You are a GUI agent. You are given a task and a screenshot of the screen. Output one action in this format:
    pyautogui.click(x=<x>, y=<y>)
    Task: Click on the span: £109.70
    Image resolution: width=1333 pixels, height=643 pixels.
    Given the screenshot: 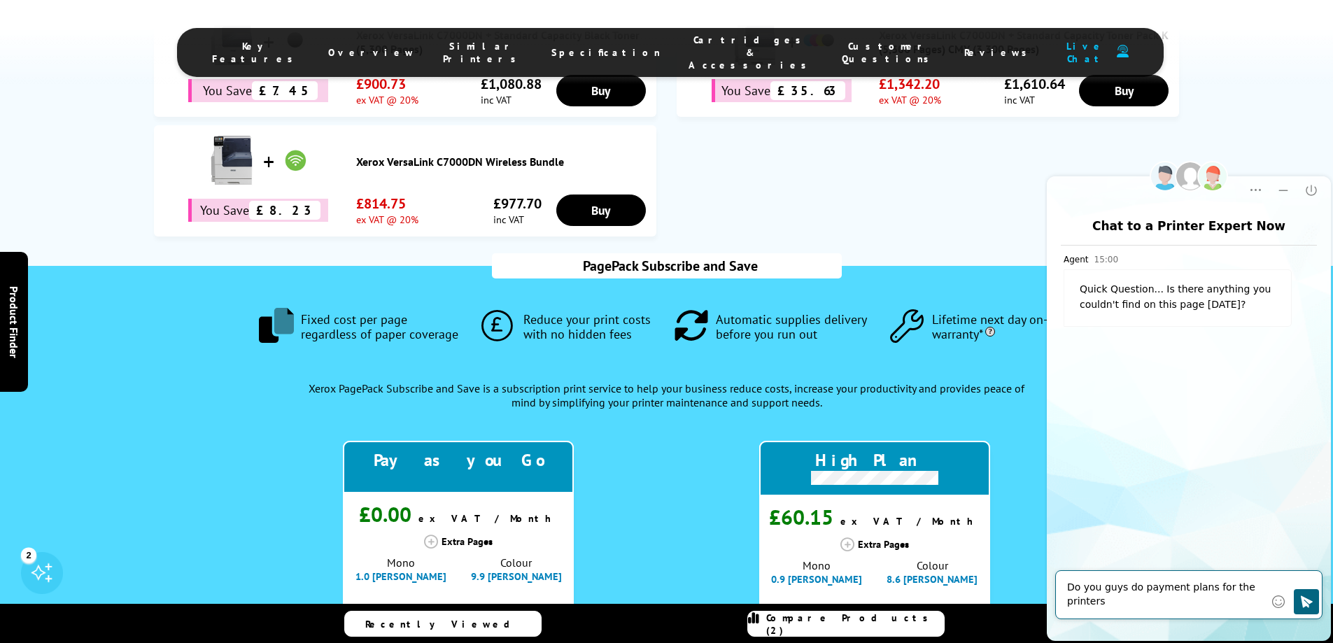 What is the action you would take?
    pyautogui.click(x=456, y=610)
    